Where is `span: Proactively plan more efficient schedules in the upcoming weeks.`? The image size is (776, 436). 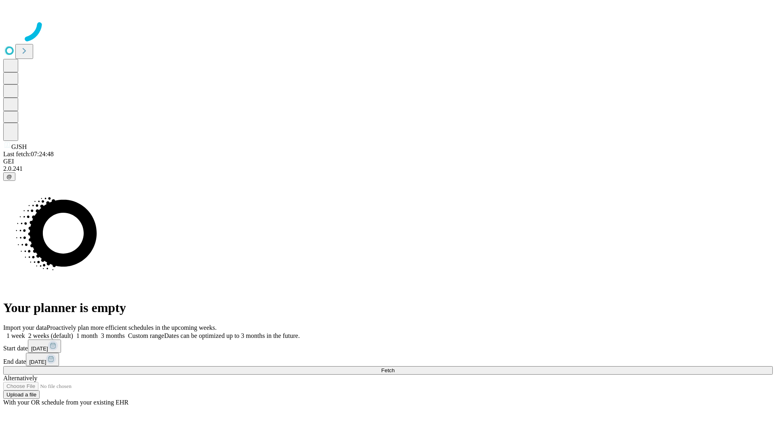 span: Proactively plan more efficient schedules in the upcoming weeks. is located at coordinates (132, 328).